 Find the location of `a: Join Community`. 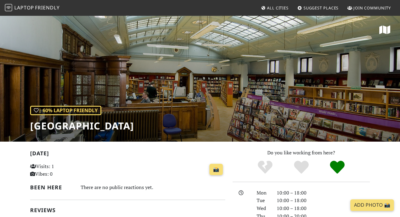

a: Join Community is located at coordinates (369, 8).